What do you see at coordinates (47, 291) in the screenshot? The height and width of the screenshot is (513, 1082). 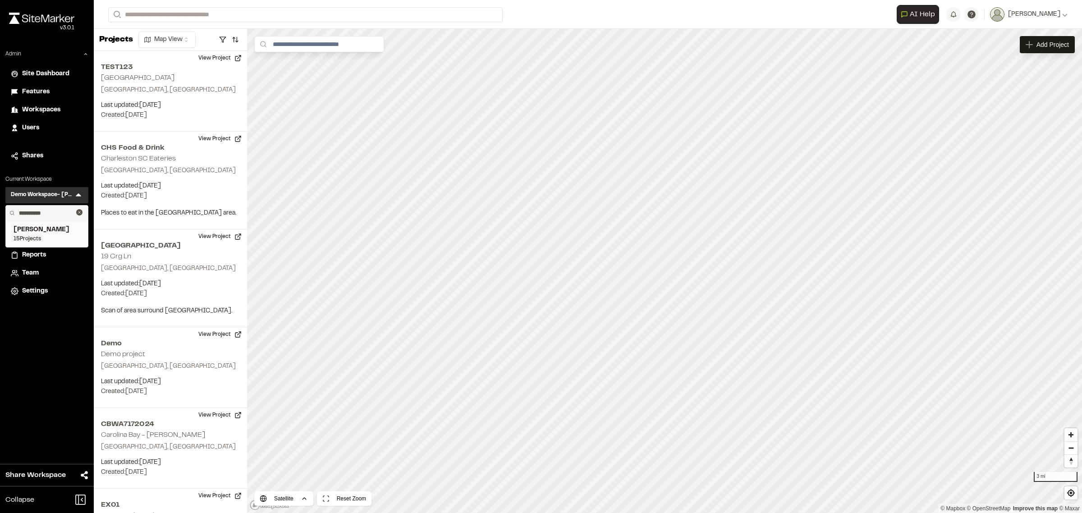 I see `a: Settings` at bounding box center [47, 291].